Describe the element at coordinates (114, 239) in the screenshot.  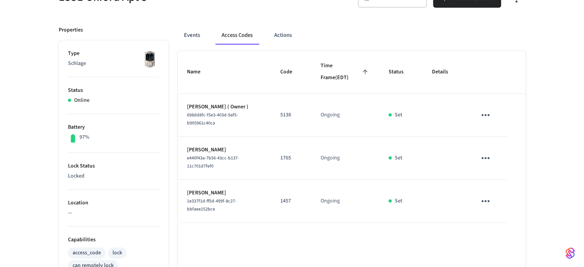
I see `p: Capabilities` at that location.